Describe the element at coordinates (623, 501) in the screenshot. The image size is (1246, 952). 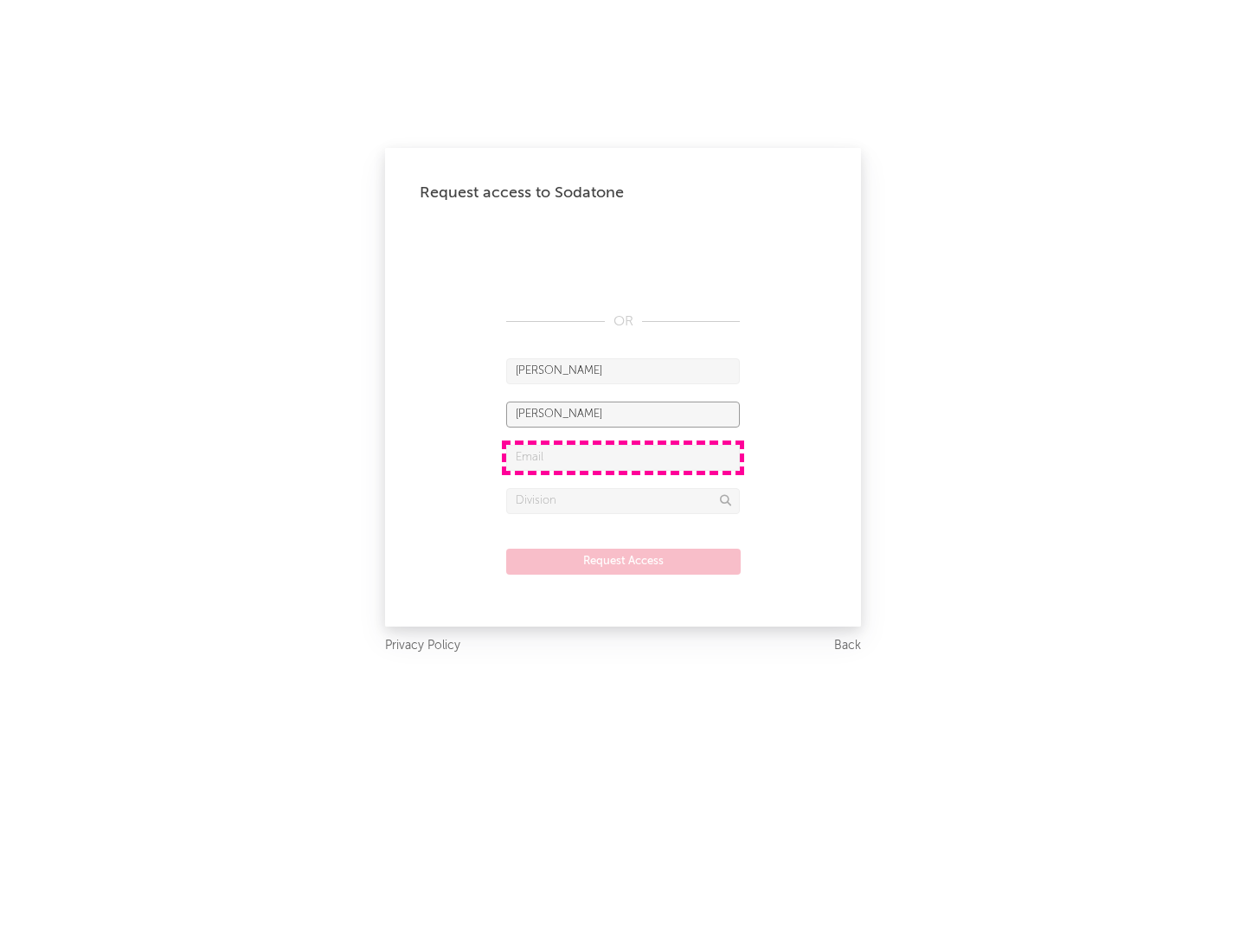
I see `input: Division` at that location.